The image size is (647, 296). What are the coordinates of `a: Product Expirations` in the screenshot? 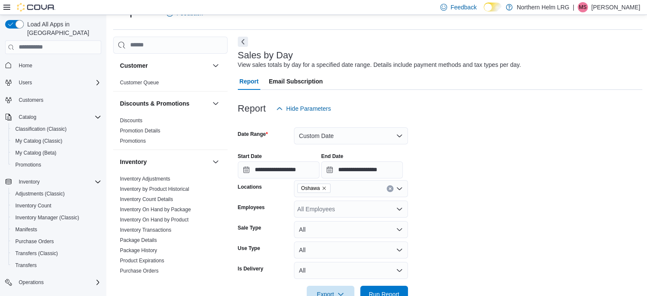 It's located at (142, 260).